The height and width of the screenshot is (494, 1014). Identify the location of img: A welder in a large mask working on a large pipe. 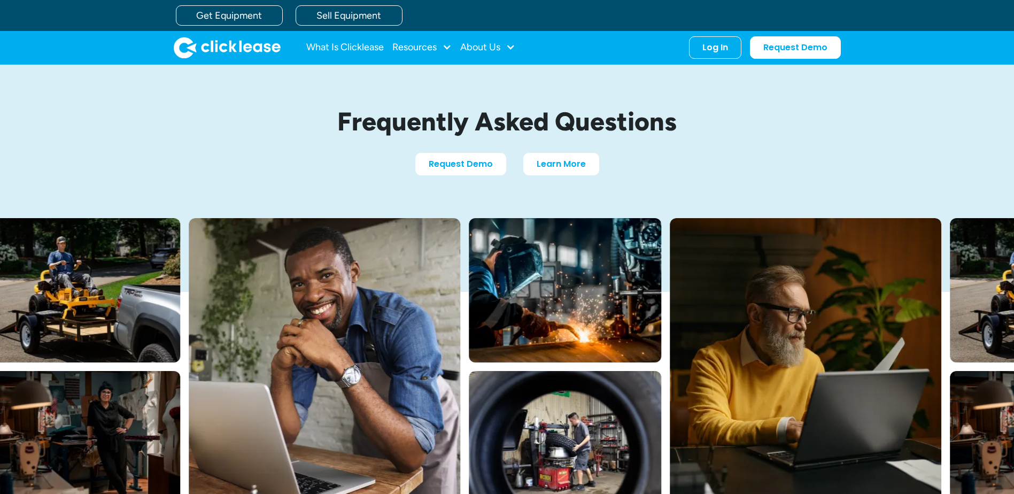
(565, 290).